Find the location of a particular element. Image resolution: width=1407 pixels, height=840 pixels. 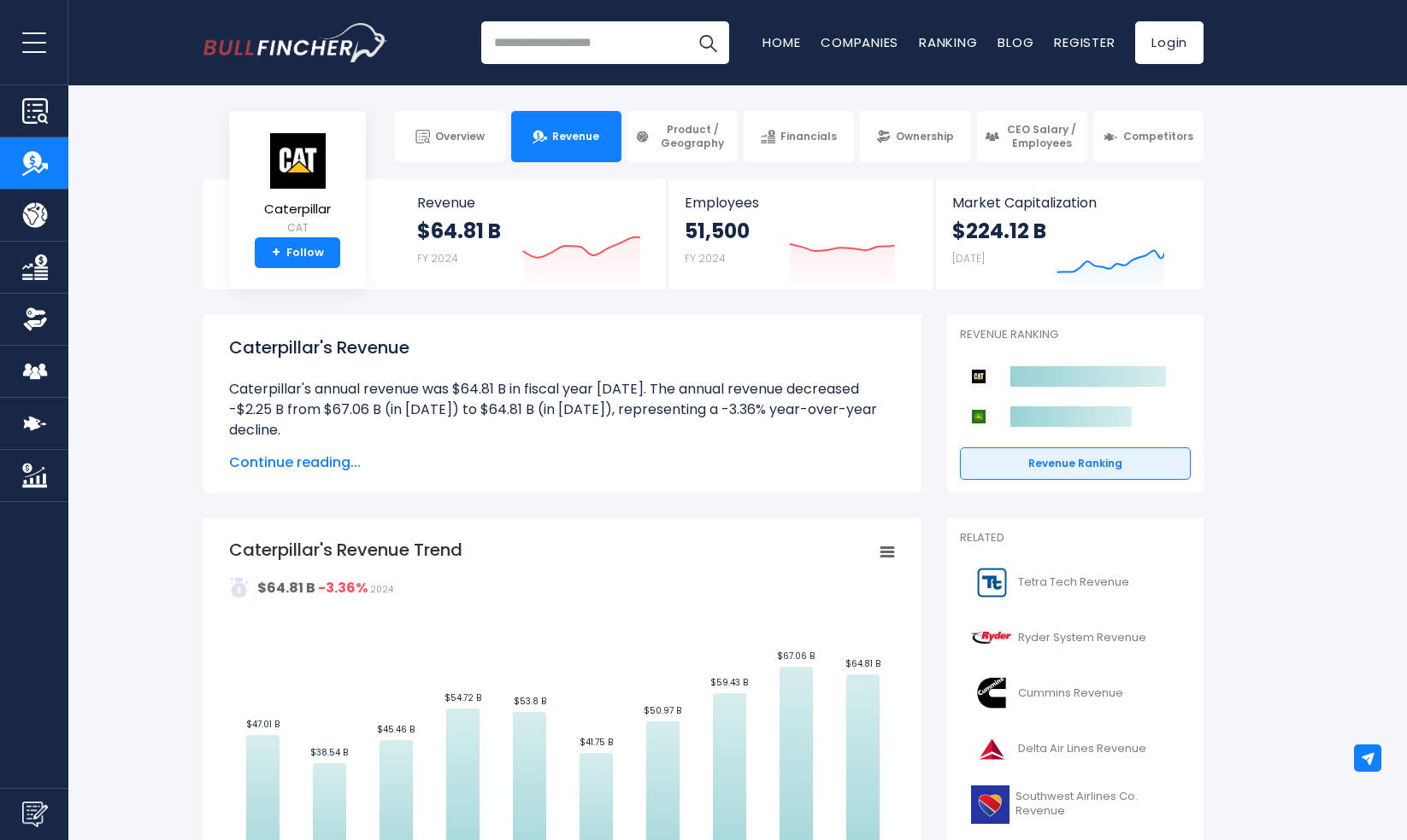

span: Employees is located at coordinates (800, 202).